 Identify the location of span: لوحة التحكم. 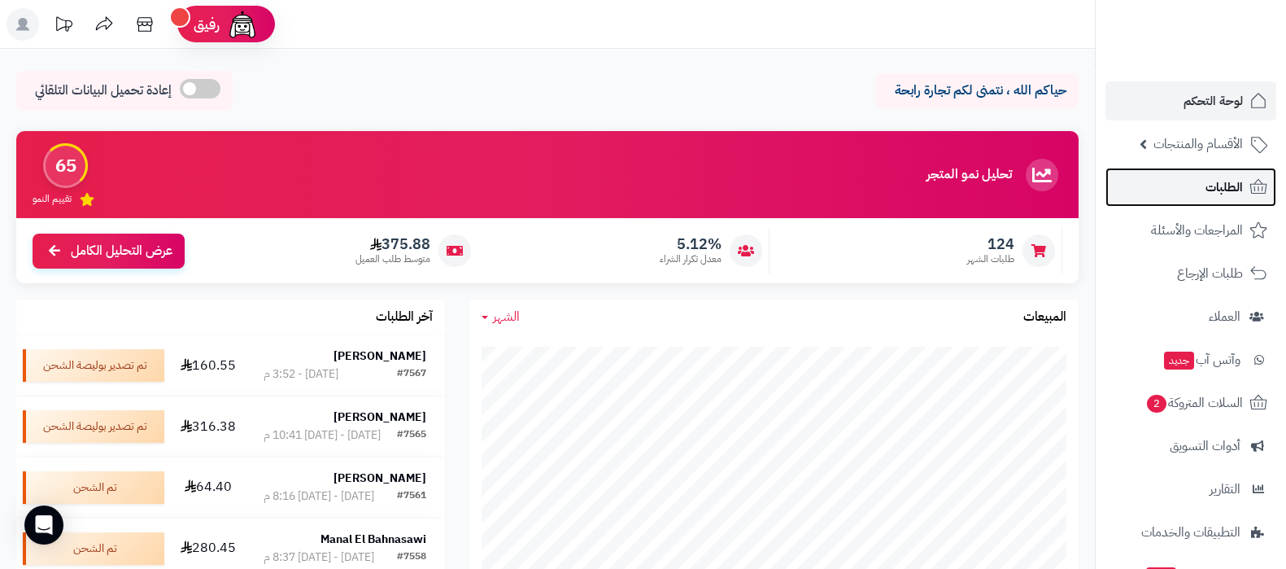
(1213, 101).